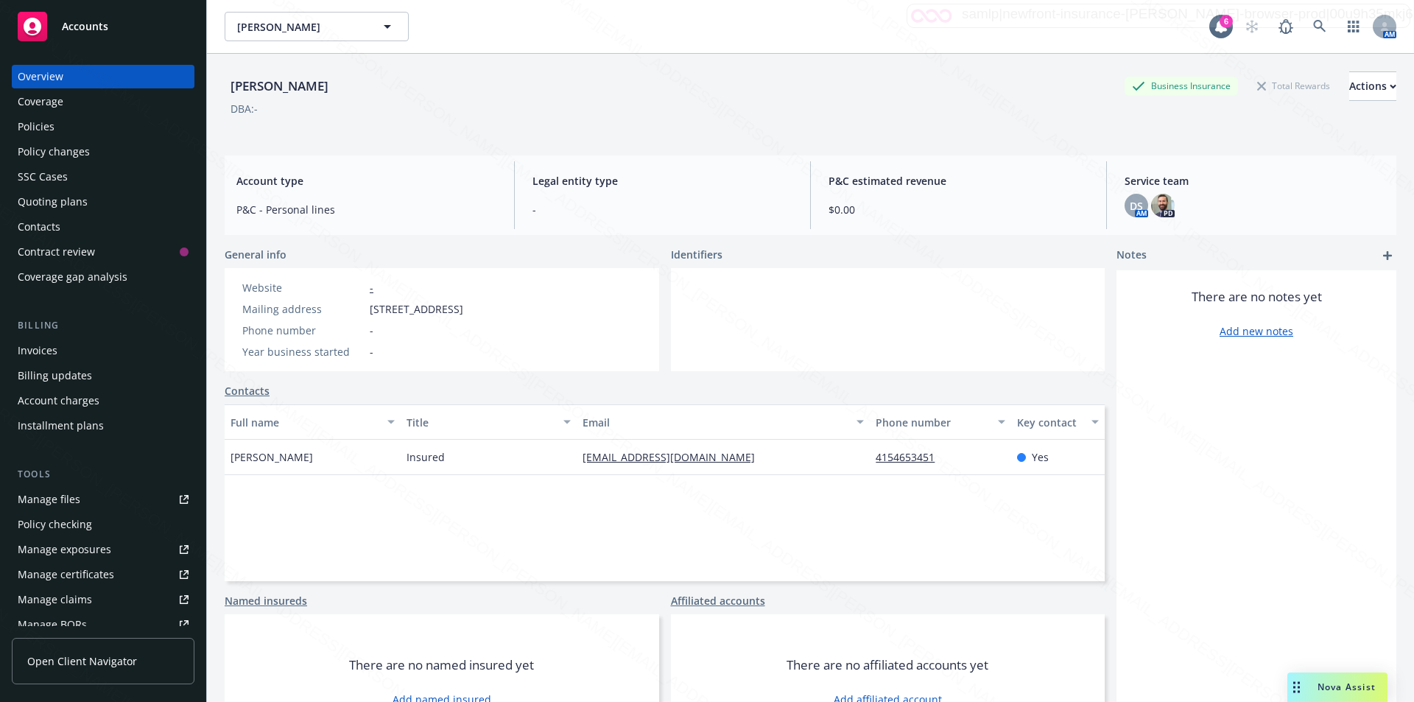 This screenshot has height=702, width=1414. Describe the element at coordinates (662, 180) in the screenshot. I see `span: Legal entity type` at that location.